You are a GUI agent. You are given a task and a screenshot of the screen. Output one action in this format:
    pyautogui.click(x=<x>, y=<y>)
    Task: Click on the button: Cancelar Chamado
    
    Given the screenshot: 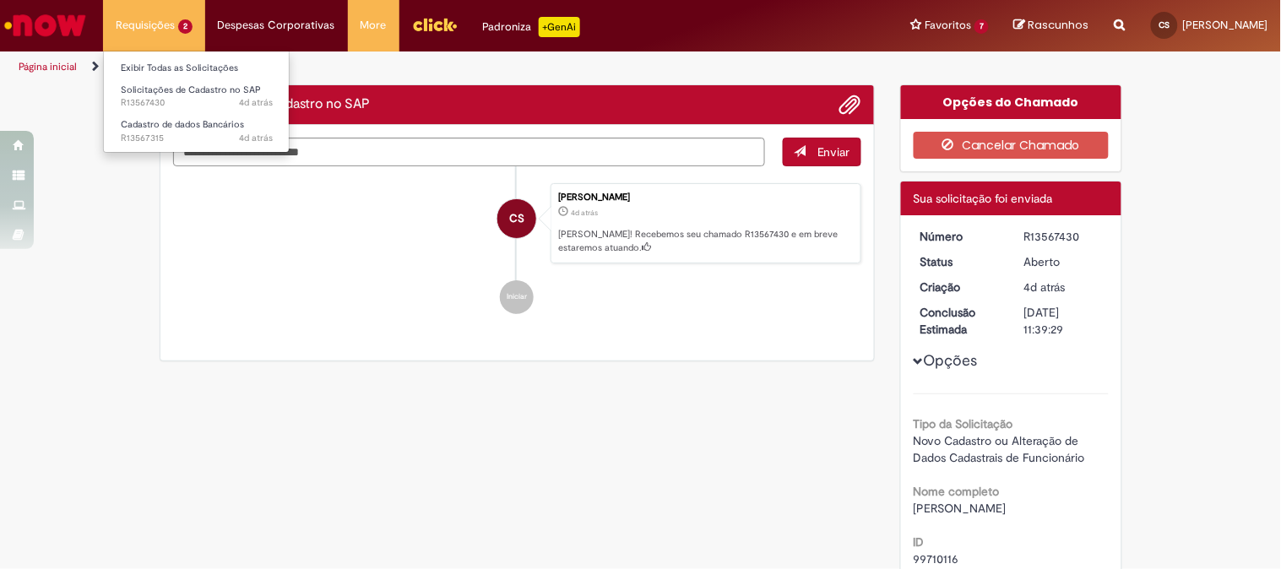 What is the action you would take?
    pyautogui.click(x=1011, y=145)
    